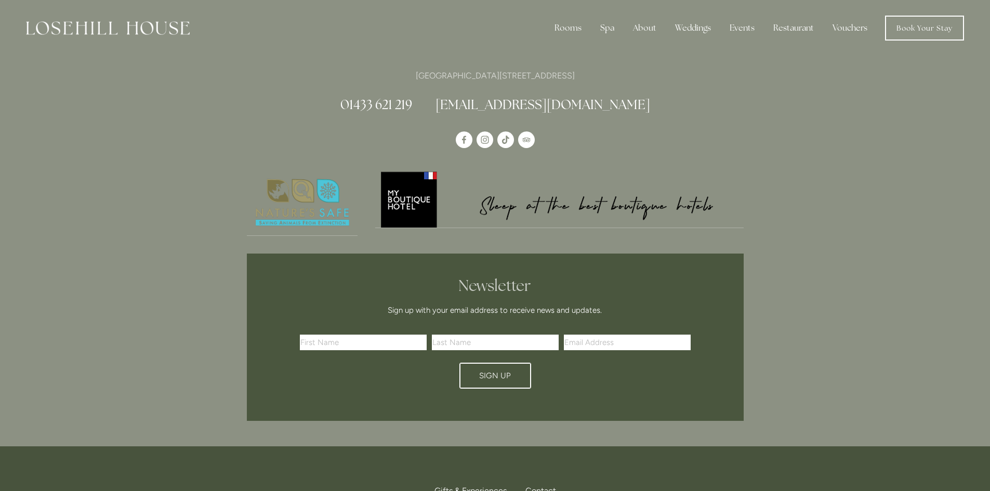  What do you see at coordinates (925, 28) in the screenshot?
I see `a: Book Your Stay` at bounding box center [925, 28].